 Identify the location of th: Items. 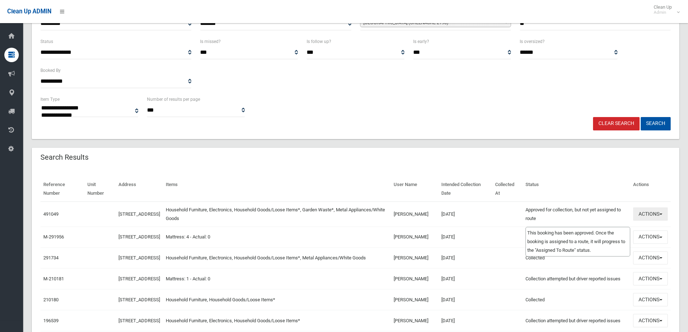
(277, 189).